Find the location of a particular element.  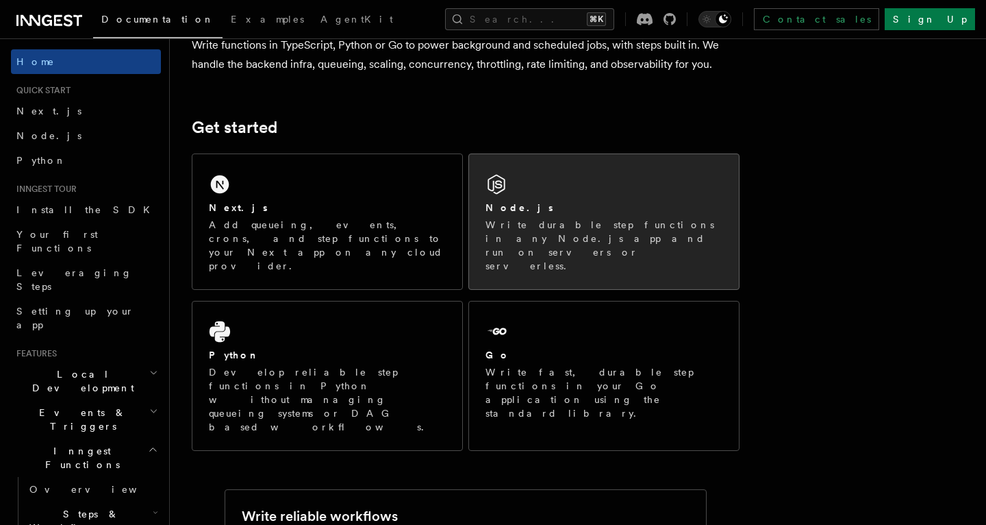

h2: Next.js is located at coordinates (238, 208).